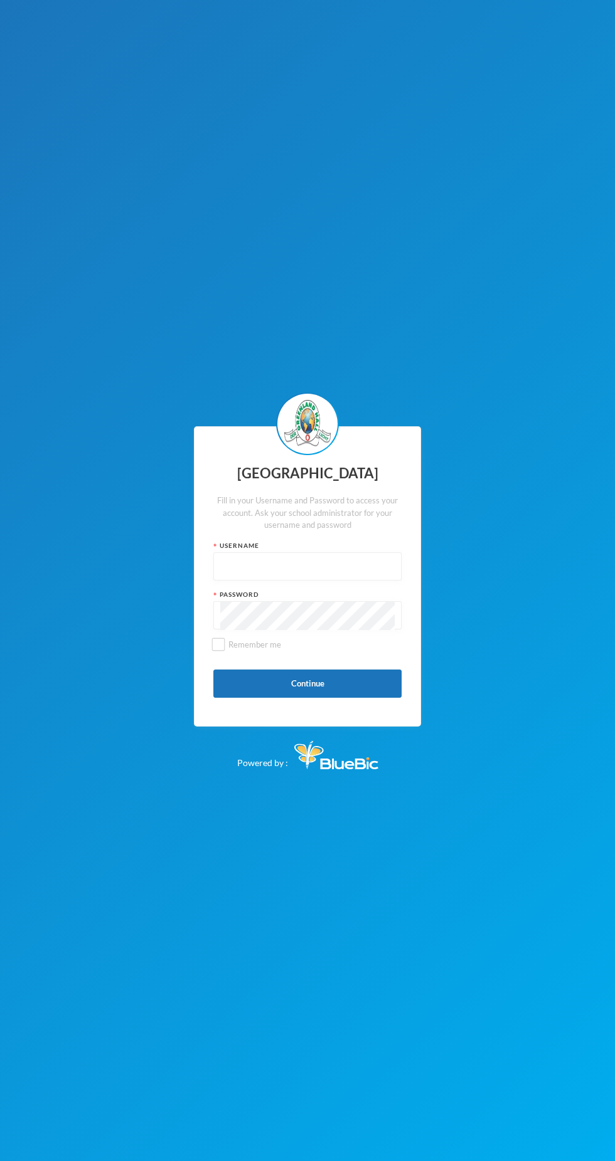 The width and height of the screenshot is (615, 1161). I want to click on img: Bluebic, so click(336, 755).